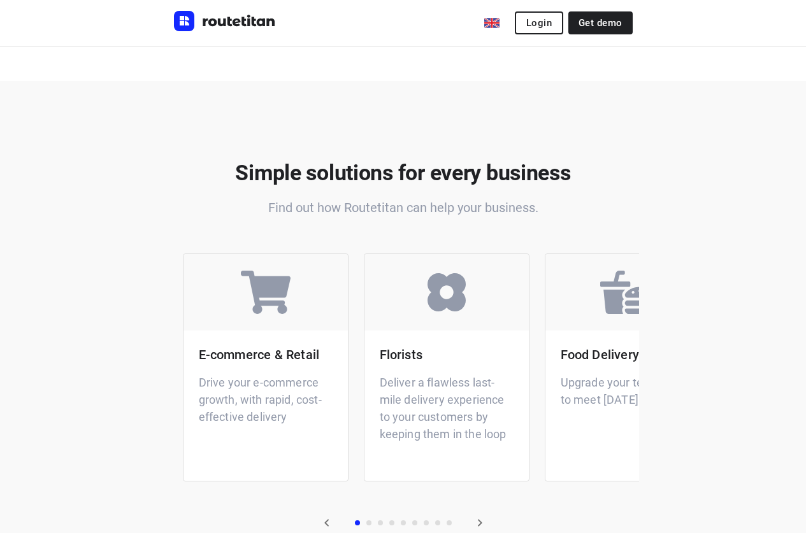 The width and height of the screenshot is (806, 533). What do you see at coordinates (600, 23) in the screenshot?
I see `span: Get demo` at bounding box center [600, 23].